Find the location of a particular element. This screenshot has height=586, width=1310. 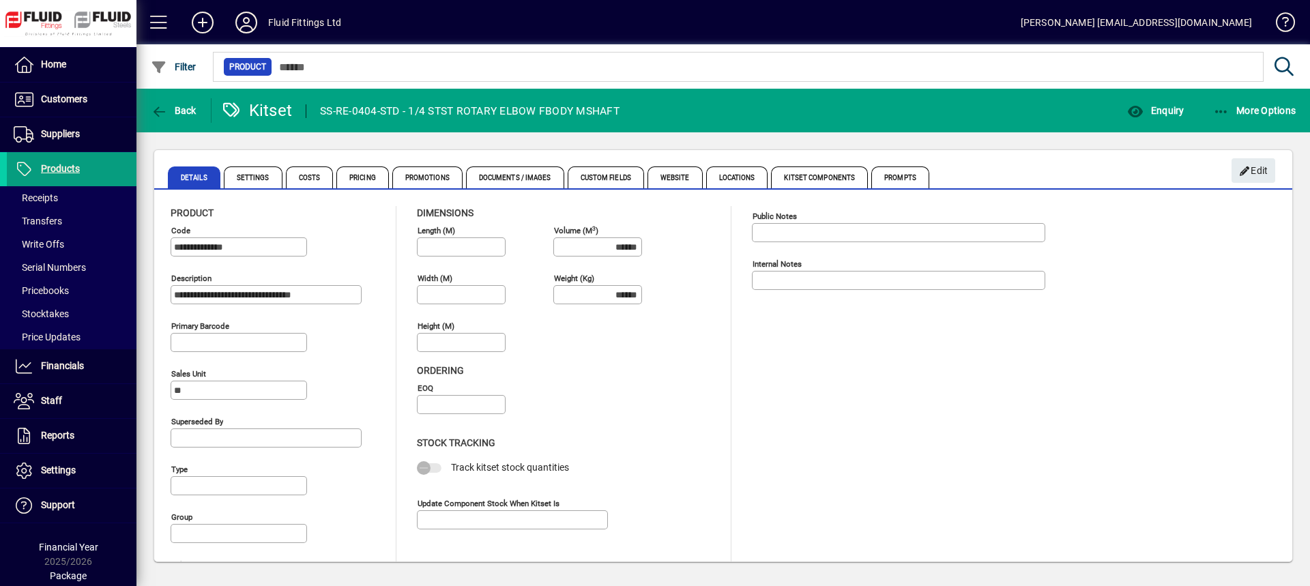

mat-label: EOQ is located at coordinates (425, 388).